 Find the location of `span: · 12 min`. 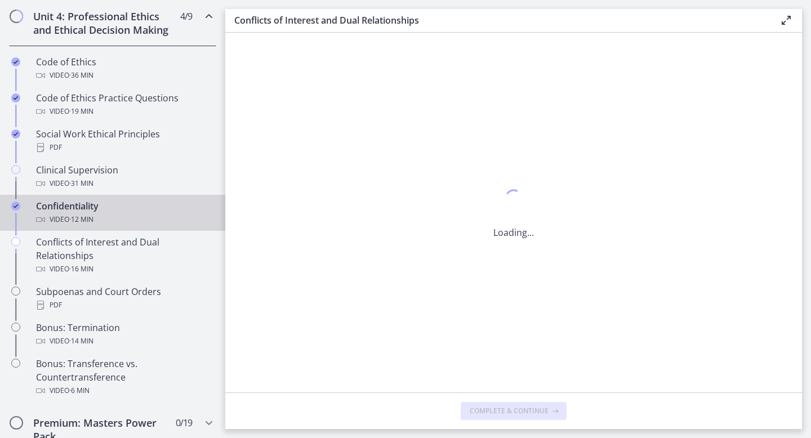

span: · 12 min is located at coordinates (81, 220).